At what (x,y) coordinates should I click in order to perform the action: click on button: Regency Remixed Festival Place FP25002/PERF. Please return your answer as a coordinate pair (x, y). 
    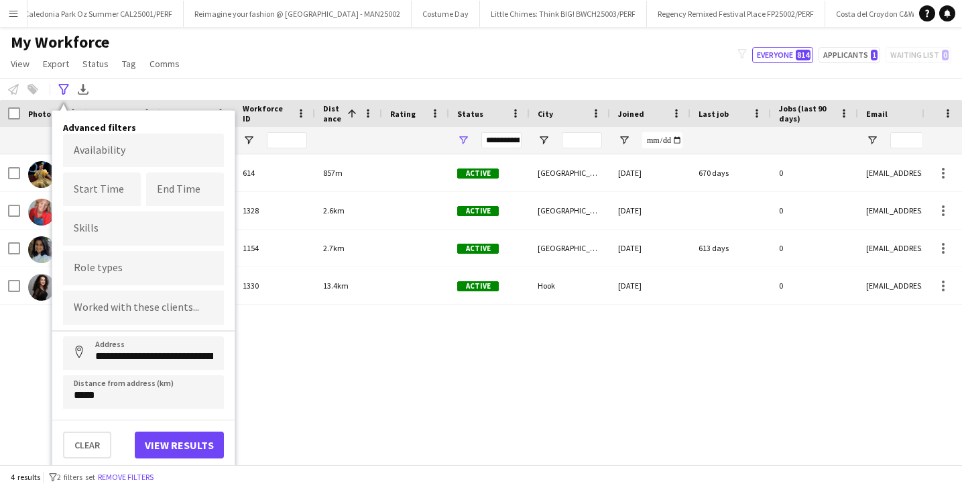
    Looking at the image, I should click on (736, 13).